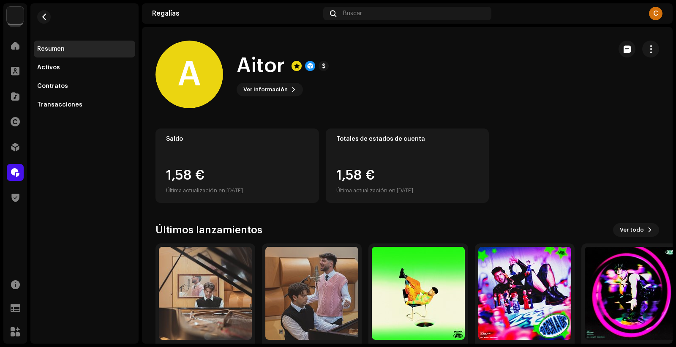 This screenshot has height=347, width=676. Describe the element at coordinates (52, 86) in the screenshot. I see `div: Contratos` at that location.